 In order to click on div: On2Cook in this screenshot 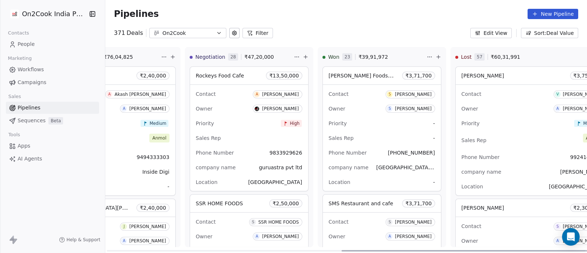, I will do `click(188, 33)`.